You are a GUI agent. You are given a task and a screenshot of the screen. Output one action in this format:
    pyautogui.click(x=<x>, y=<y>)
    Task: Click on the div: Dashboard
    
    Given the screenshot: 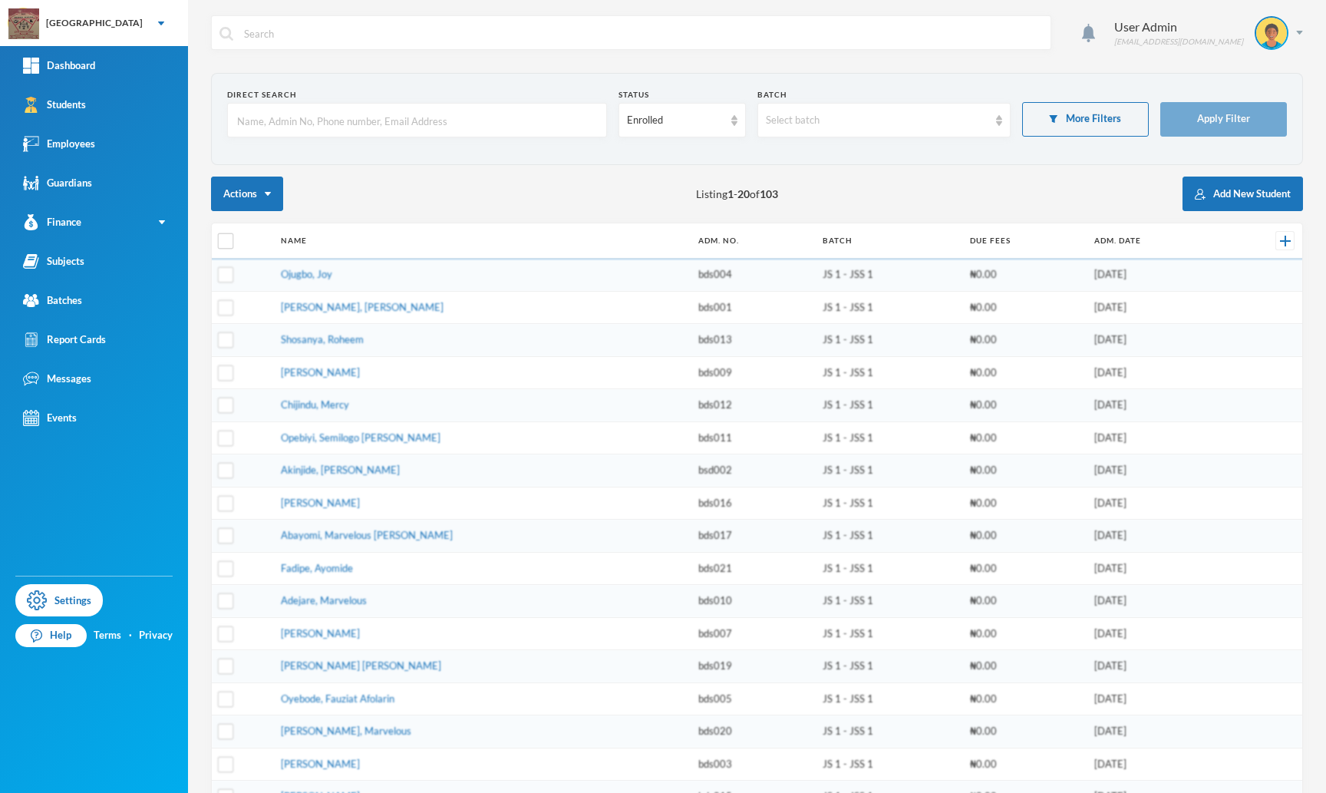 What is the action you would take?
    pyautogui.click(x=59, y=65)
    